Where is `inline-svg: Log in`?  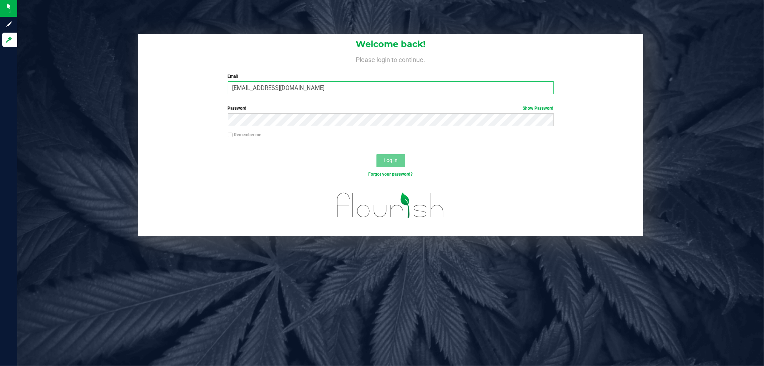
inline-svg: Log in is located at coordinates (9, 40).